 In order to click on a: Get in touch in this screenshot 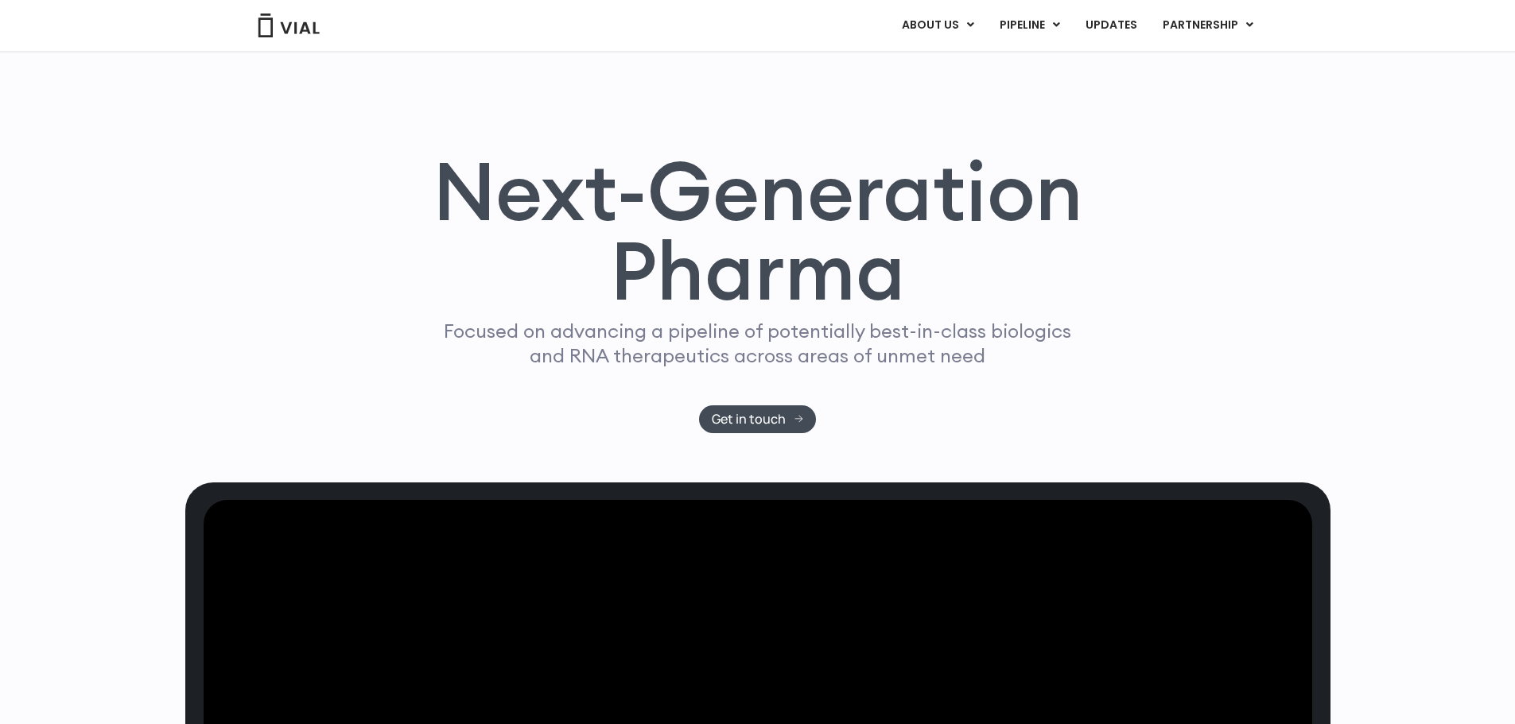, I will do `click(757, 419)`.